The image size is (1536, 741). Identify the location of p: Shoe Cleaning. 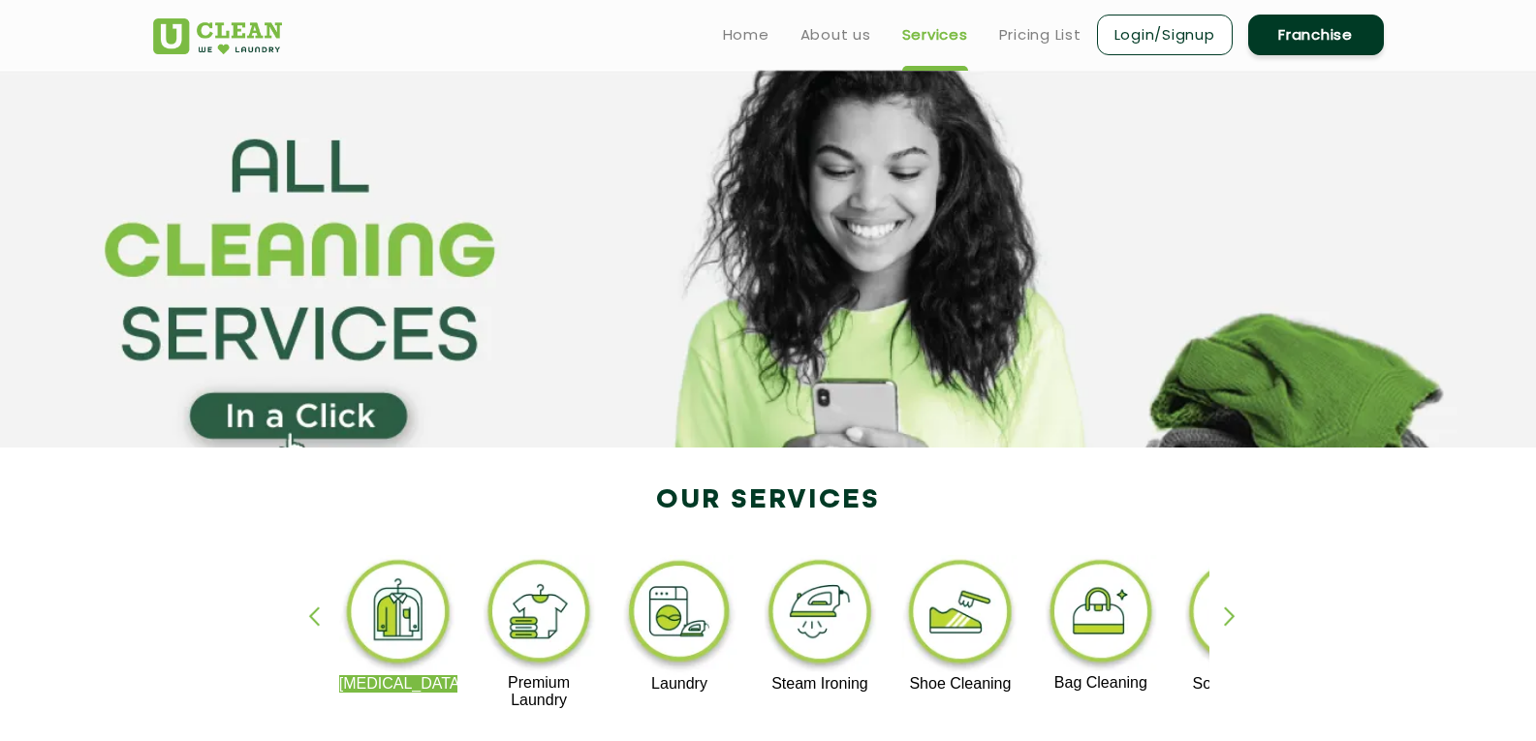
(960, 684).